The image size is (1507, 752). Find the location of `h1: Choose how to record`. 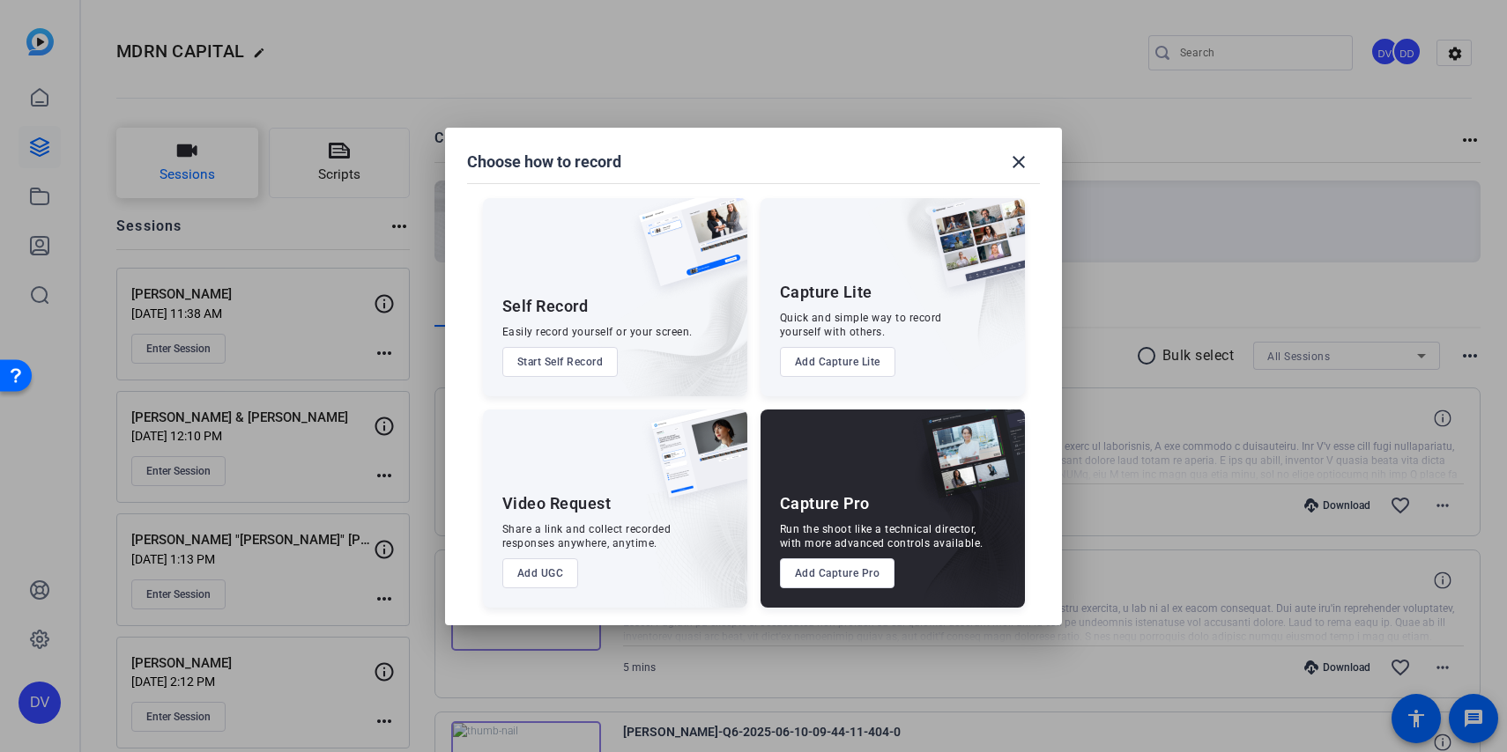

h1: Choose how to record is located at coordinates (544, 162).